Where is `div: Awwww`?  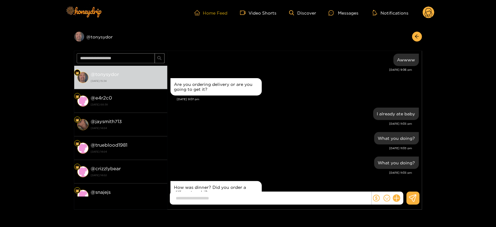
div: Awwww is located at coordinates (406, 60).